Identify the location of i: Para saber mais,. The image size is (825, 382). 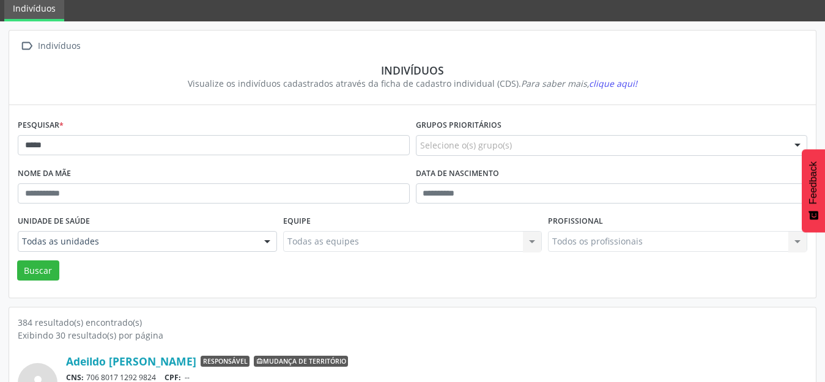
(579, 83).